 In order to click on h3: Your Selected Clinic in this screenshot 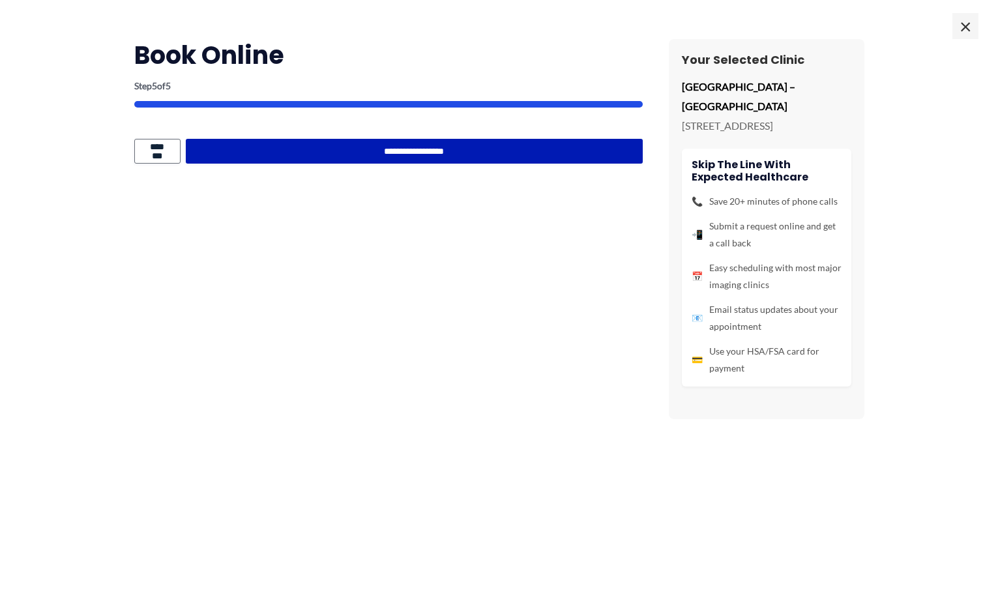, I will do `click(767, 59)`.